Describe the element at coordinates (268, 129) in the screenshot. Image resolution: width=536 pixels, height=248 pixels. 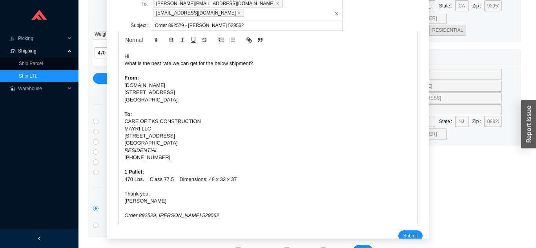
I see `div: MAYRI LLC` at that location.